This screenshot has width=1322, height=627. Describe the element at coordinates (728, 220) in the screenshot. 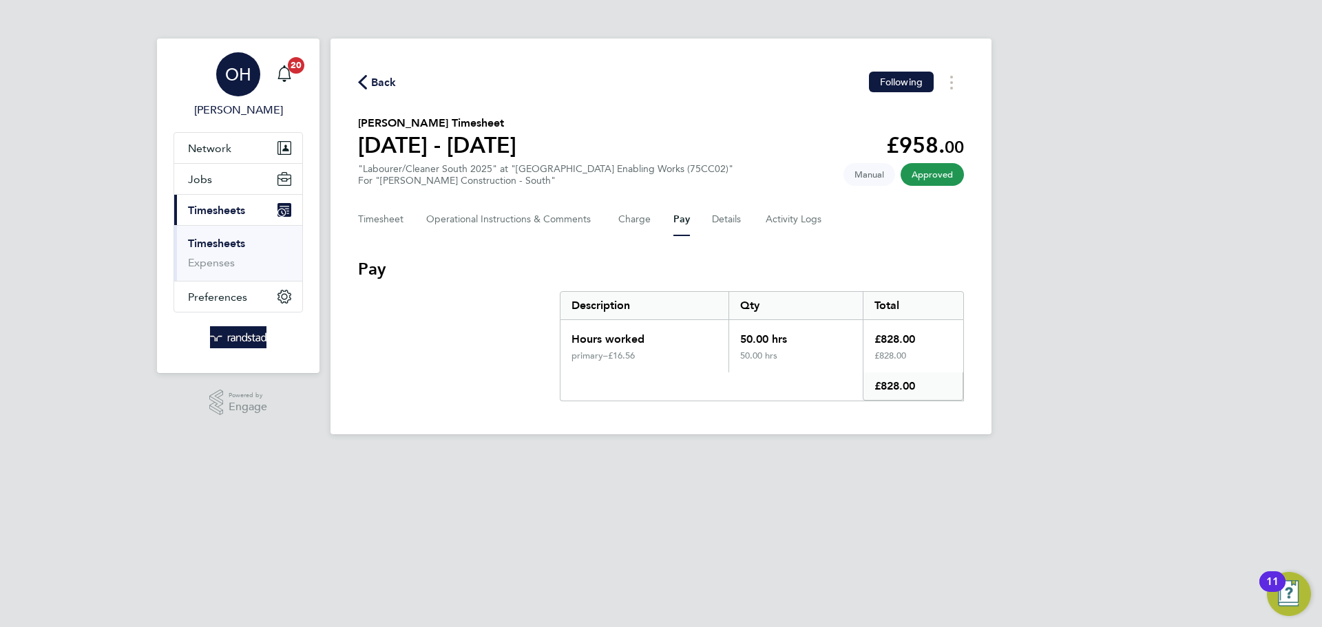

I see `button: Details` at that location.